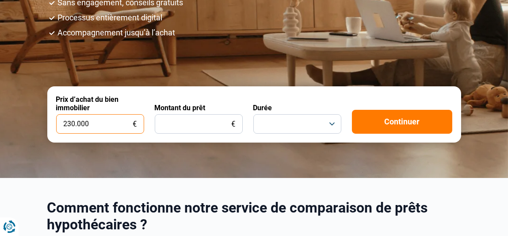 This screenshot has height=236, width=508. Describe the element at coordinates (180, 107) in the screenshot. I see `label: Montant du prêt` at that location.